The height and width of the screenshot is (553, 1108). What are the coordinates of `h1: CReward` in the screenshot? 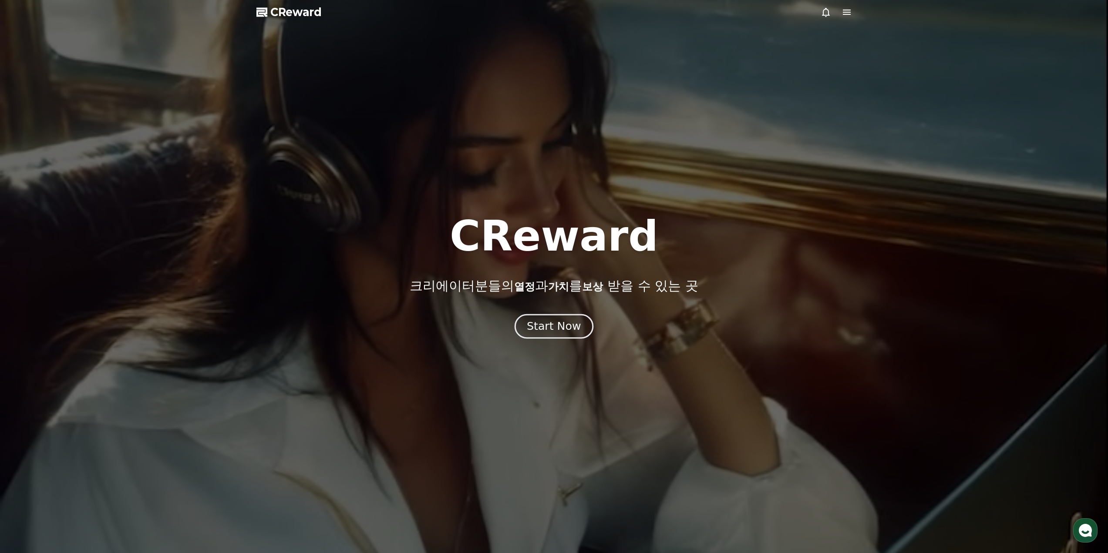 It's located at (554, 236).